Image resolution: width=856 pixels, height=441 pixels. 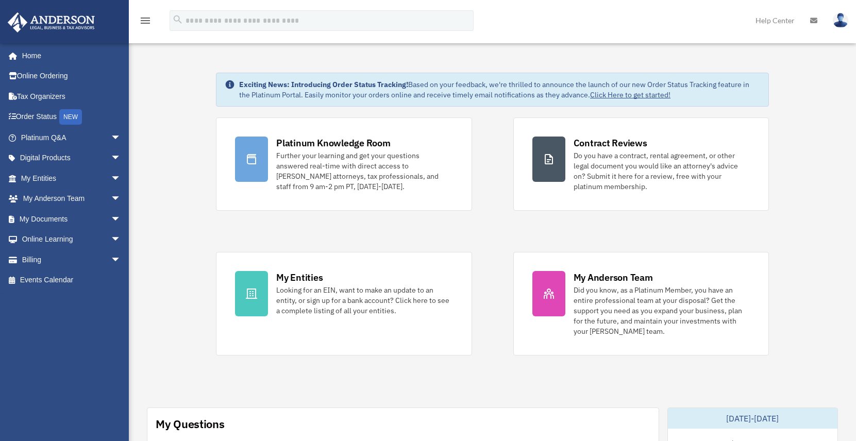 I want to click on div: Do you have a contract, rental agreement, or other legal document you would like an attorney's ad..., so click(x=662, y=171).